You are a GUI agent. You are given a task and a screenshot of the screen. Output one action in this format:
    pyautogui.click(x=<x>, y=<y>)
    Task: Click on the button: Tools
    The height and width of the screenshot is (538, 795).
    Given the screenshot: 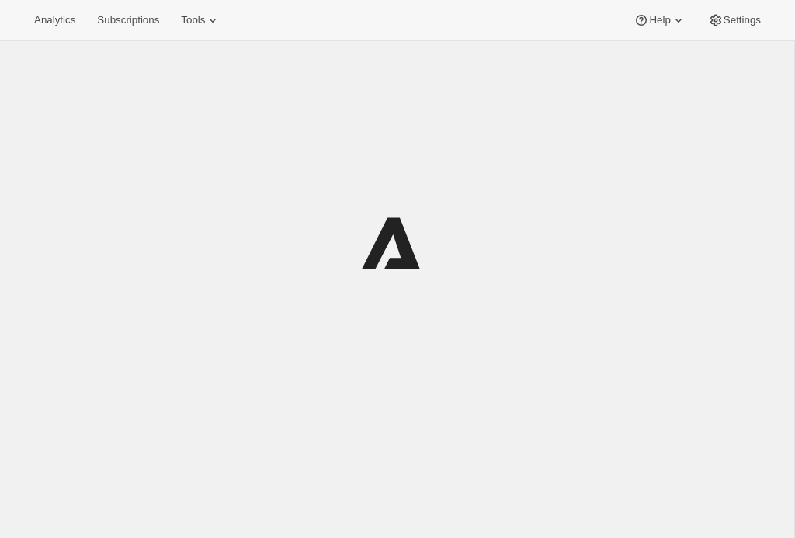 What is the action you would take?
    pyautogui.click(x=200, y=20)
    